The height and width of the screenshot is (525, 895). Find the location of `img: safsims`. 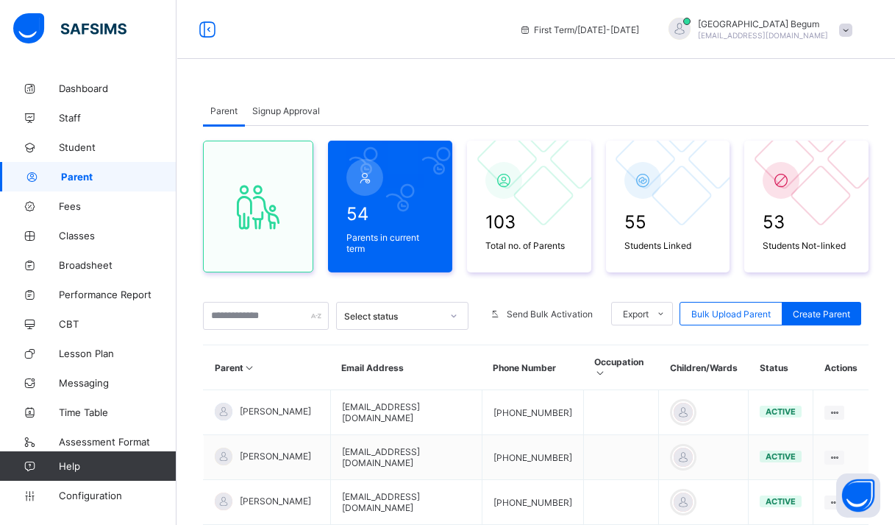

img: safsims is located at coordinates (70, 29).